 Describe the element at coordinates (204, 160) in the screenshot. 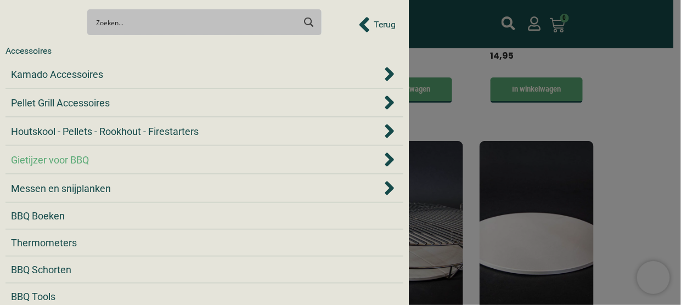

I see `div: Gietijzer voor BBQ` at that location.